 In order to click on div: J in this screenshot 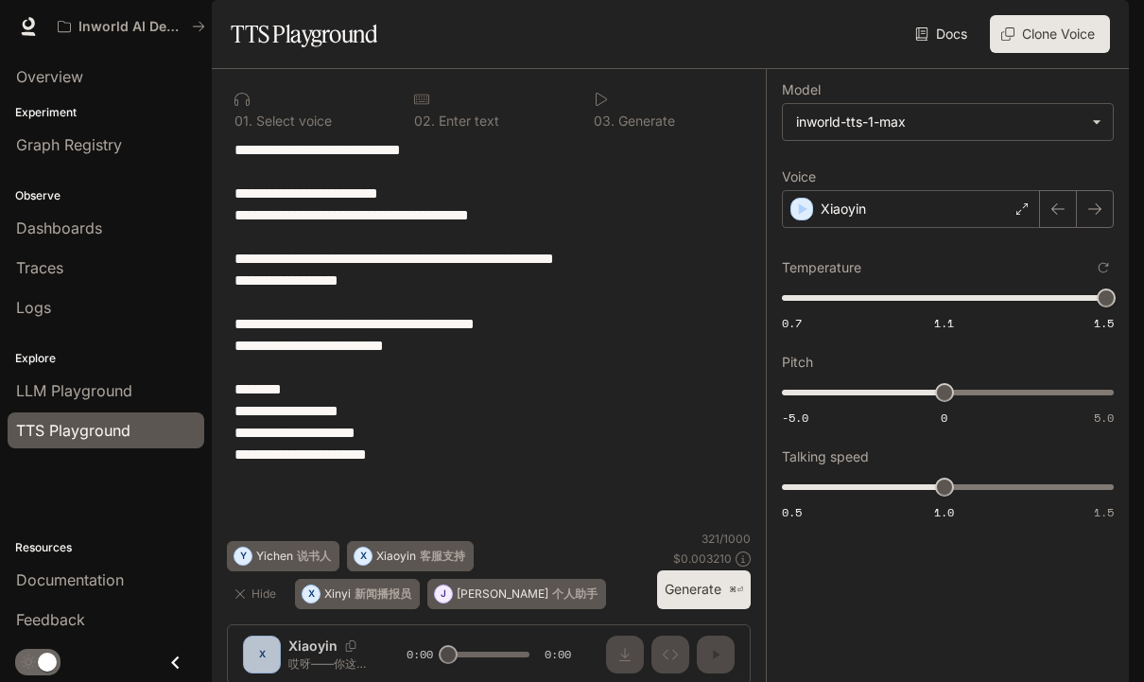, I will do `click(443, 594)`.